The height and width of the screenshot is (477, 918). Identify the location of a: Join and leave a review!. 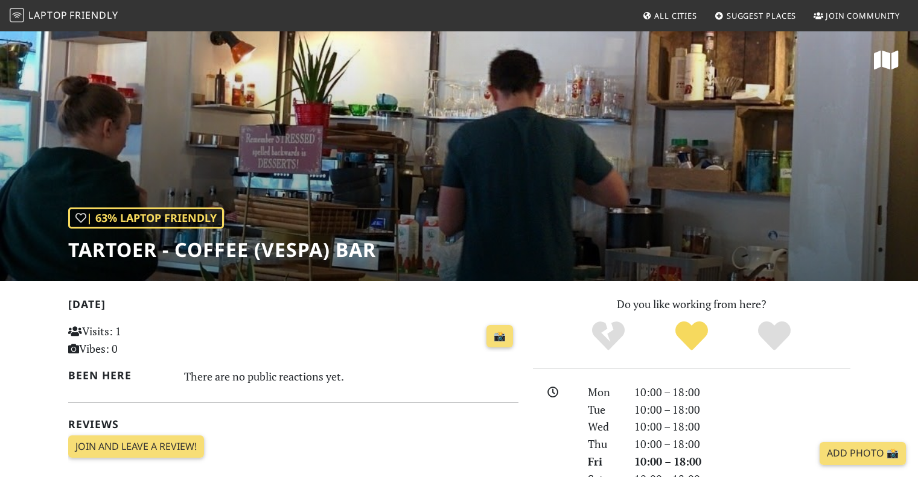
(136, 447).